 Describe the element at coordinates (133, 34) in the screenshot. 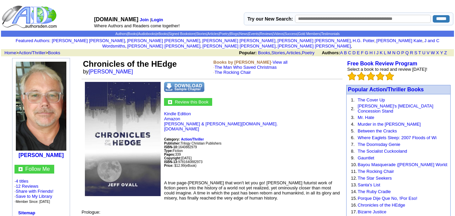

I see `a: Books` at that location.